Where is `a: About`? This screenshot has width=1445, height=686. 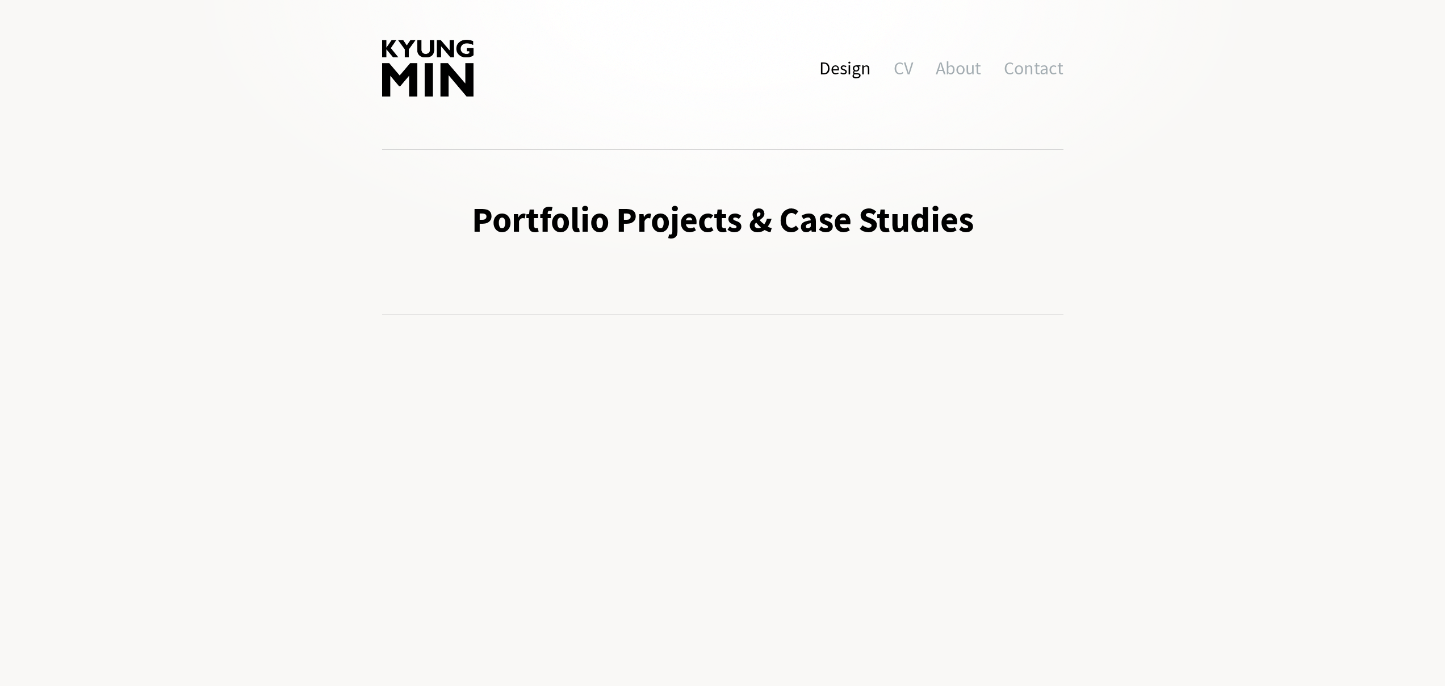 a: About is located at coordinates (958, 68).